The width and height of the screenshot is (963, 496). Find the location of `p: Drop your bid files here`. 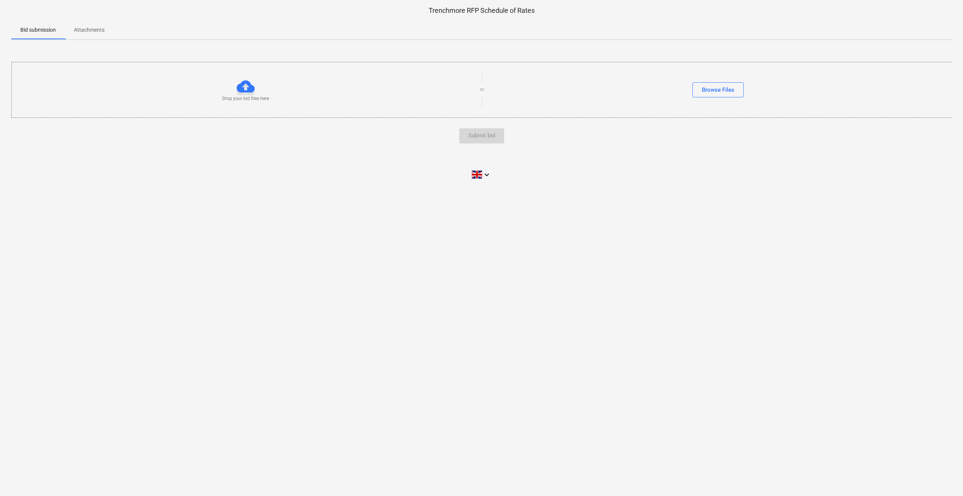

p: Drop your bid files here is located at coordinates (246, 99).